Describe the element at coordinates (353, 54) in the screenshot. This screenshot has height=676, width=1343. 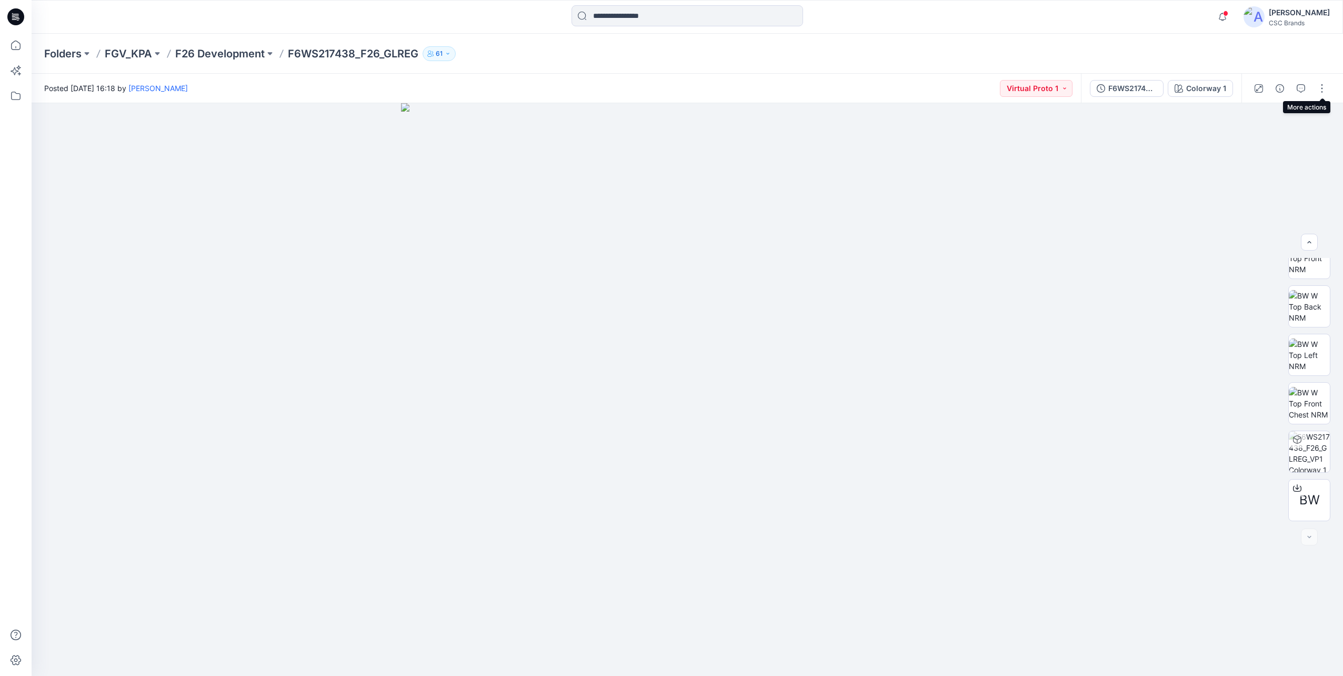
I see `p: F6WS217438_F26_GLREG` at that location.